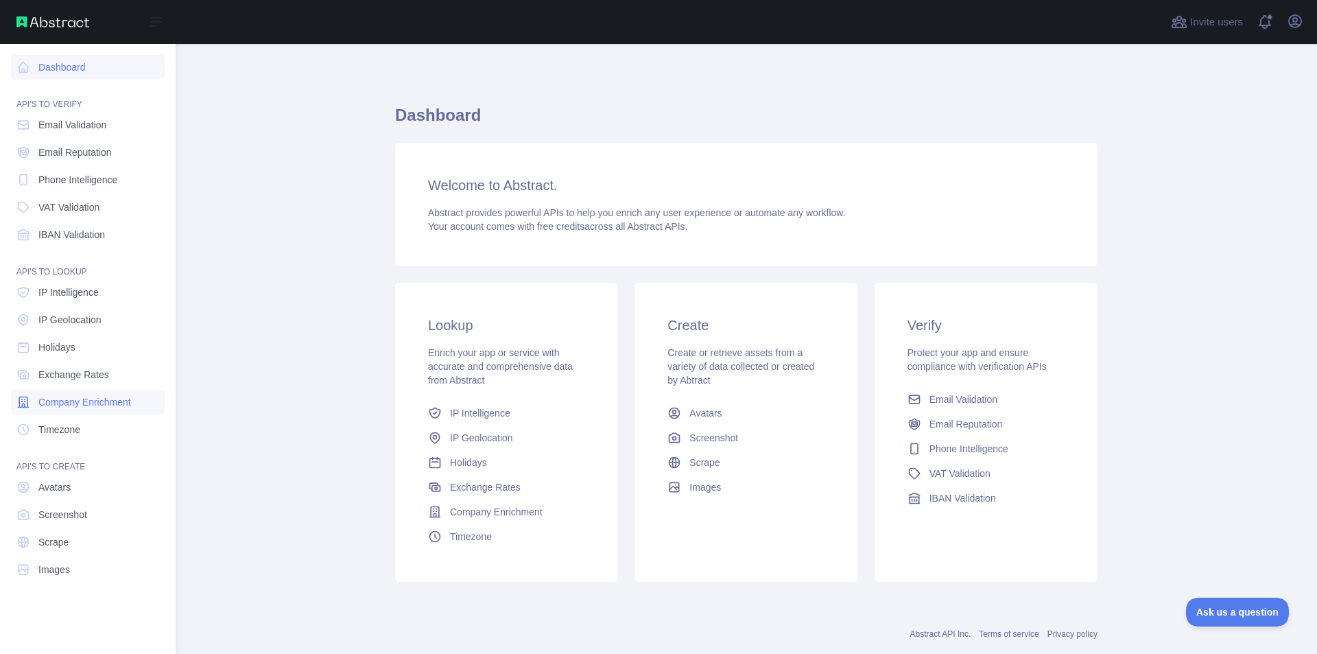  Describe the element at coordinates (506, 325) in the screenshot. I see `h3: Lookup` at that location.